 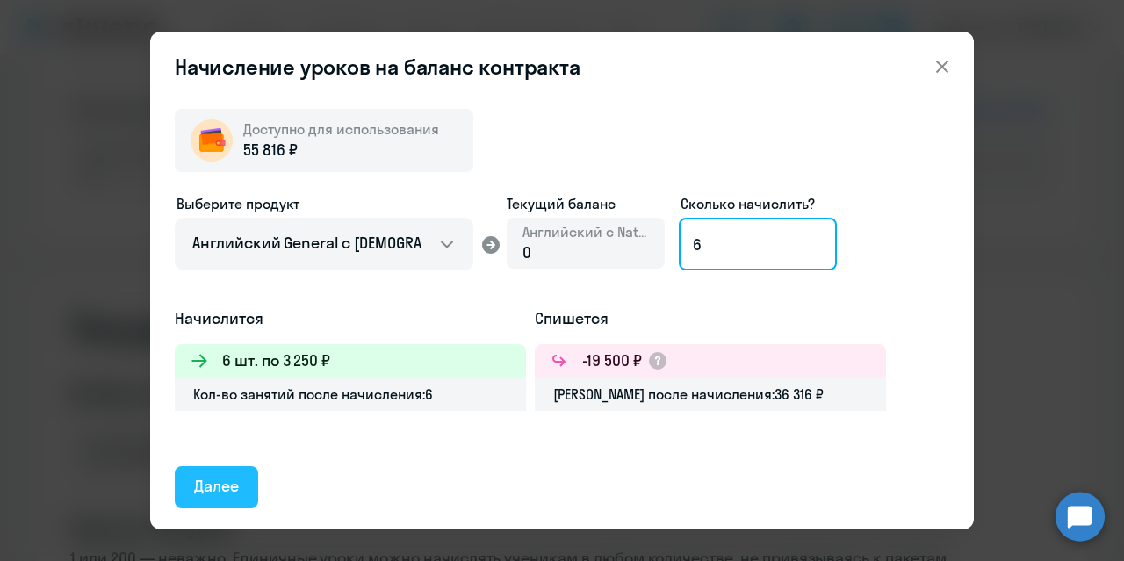 I want to click on span: Доступно для использования, so click(x=341, y=129).